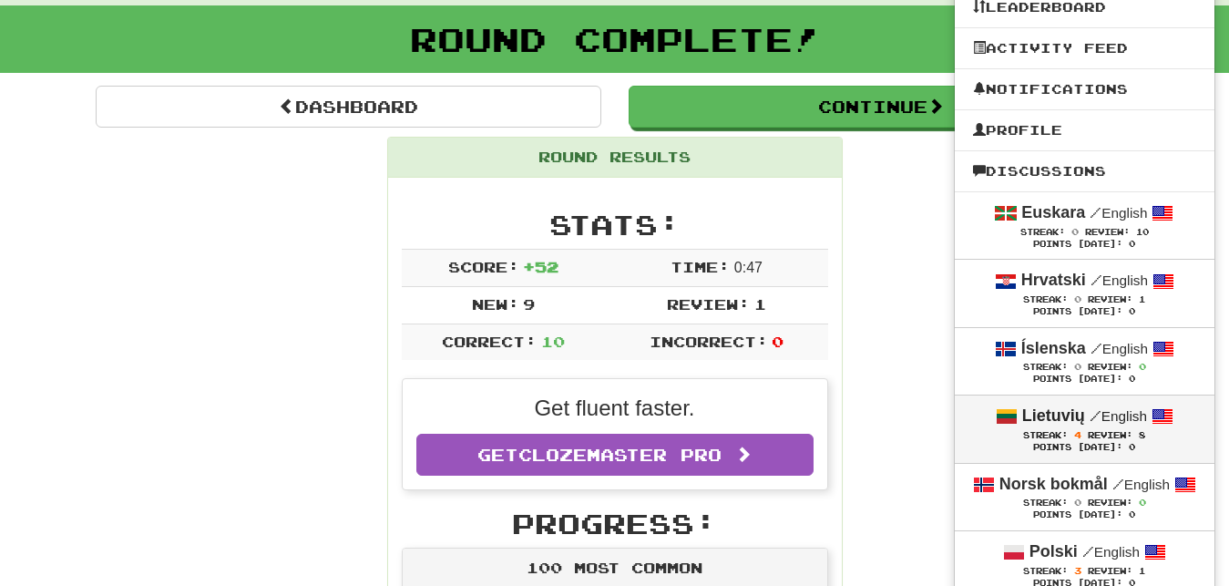 This screenshot has height=586, width=1229. What do you see at coordinates (1053, 348) in the screenshot?
I see `strong: Íslenska` at bounding box center [1053, 348].